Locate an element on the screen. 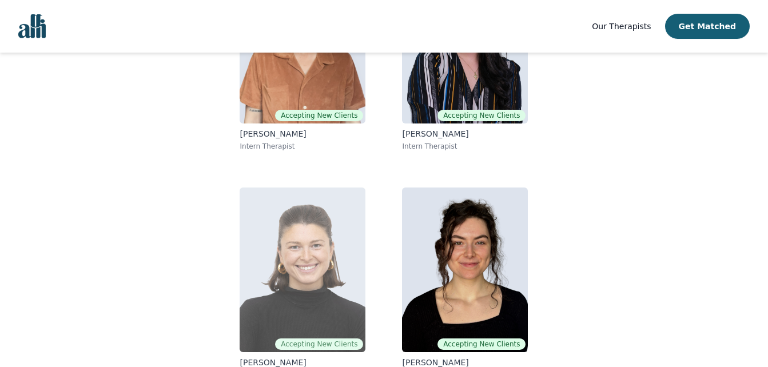 The height and width of the screenshot is (367, 768). img: alli logo is located at coordinates (32, 26).